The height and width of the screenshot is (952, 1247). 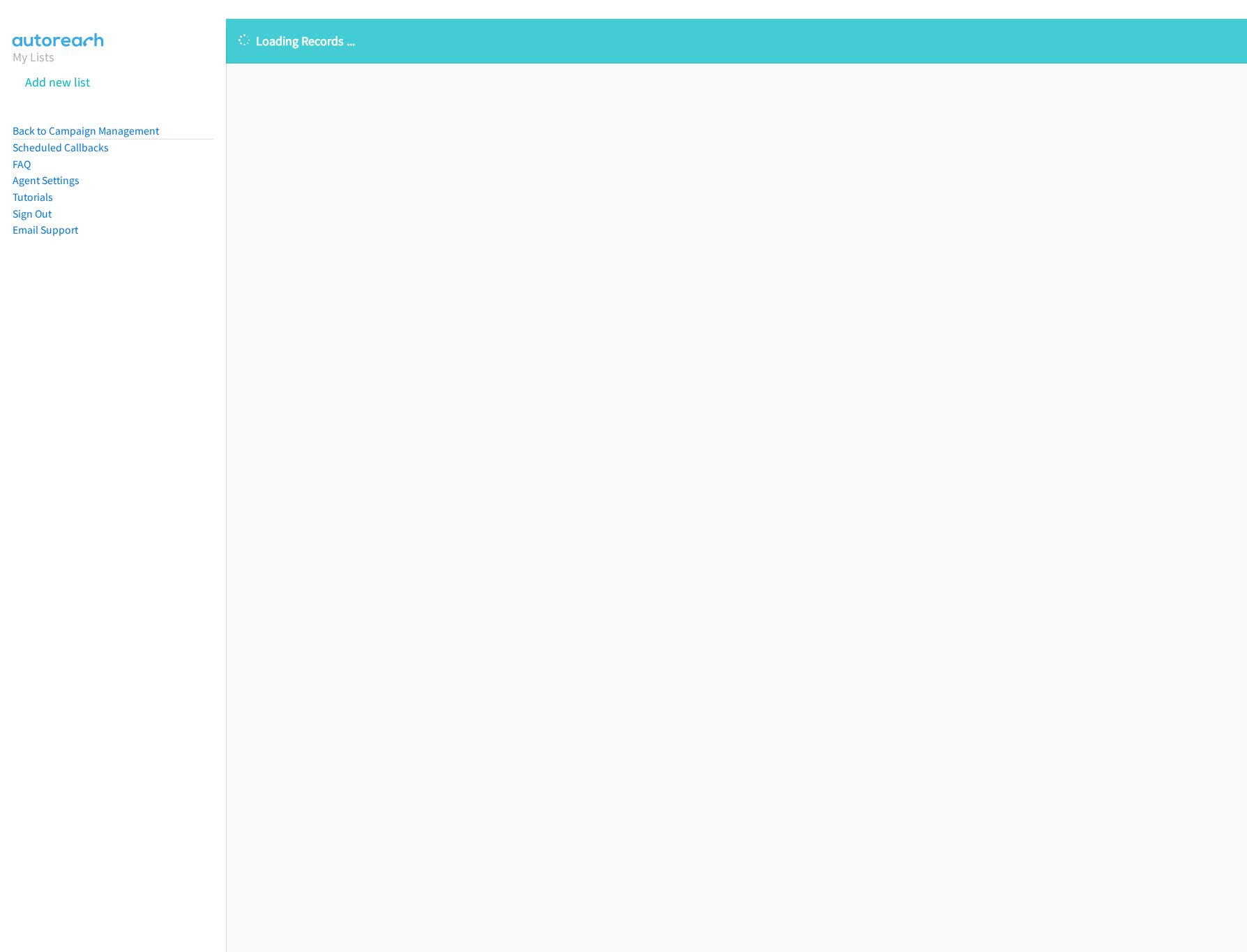 I want to click on a: Tutorials, so click(x=33, y=196).